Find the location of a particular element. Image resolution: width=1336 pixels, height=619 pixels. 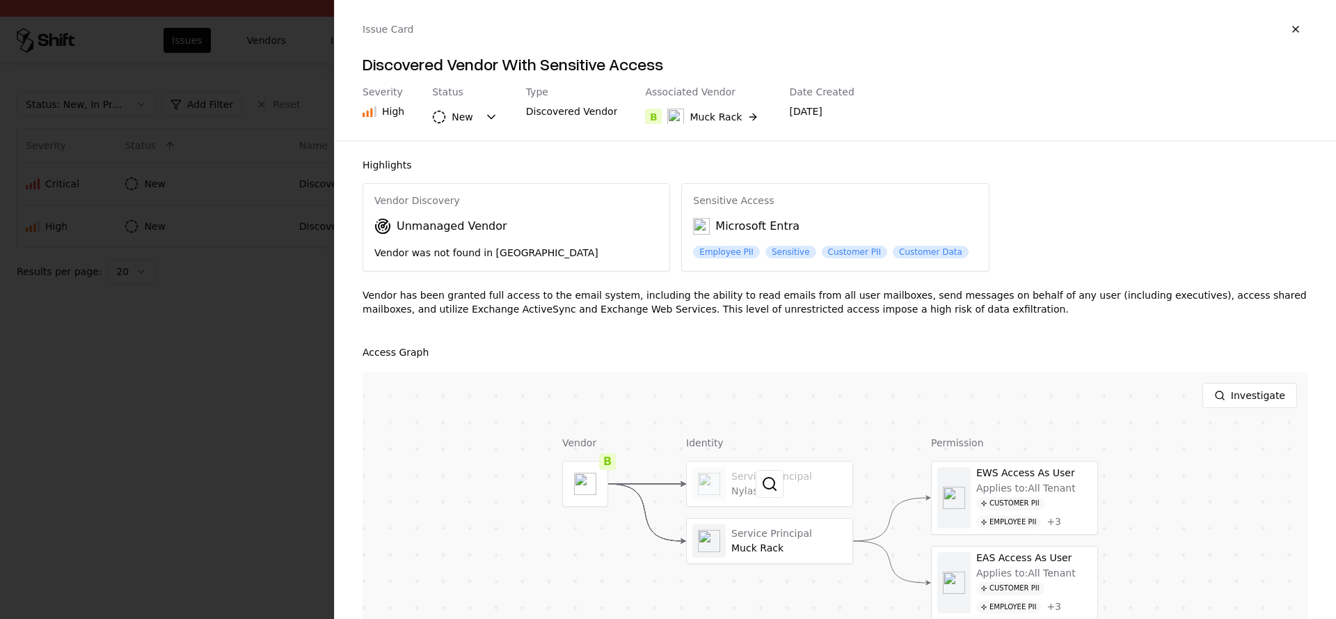

div: Highlights is located at coordinates (835, 165).